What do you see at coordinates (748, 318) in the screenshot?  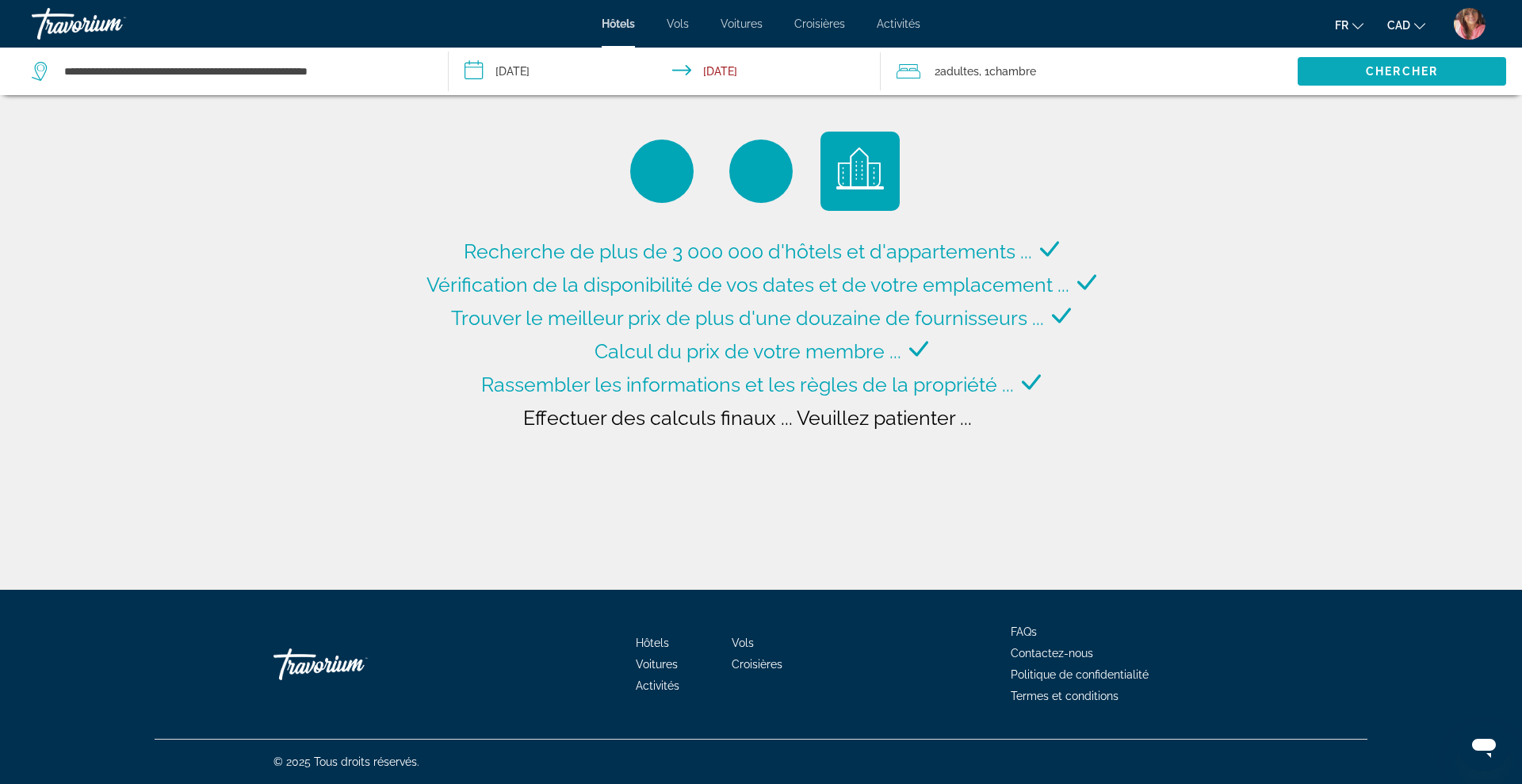 I see `span: Trouver le meilleur prix de plus d'une douzaine de fournisseurs ...` at bounding box center [748, 318].